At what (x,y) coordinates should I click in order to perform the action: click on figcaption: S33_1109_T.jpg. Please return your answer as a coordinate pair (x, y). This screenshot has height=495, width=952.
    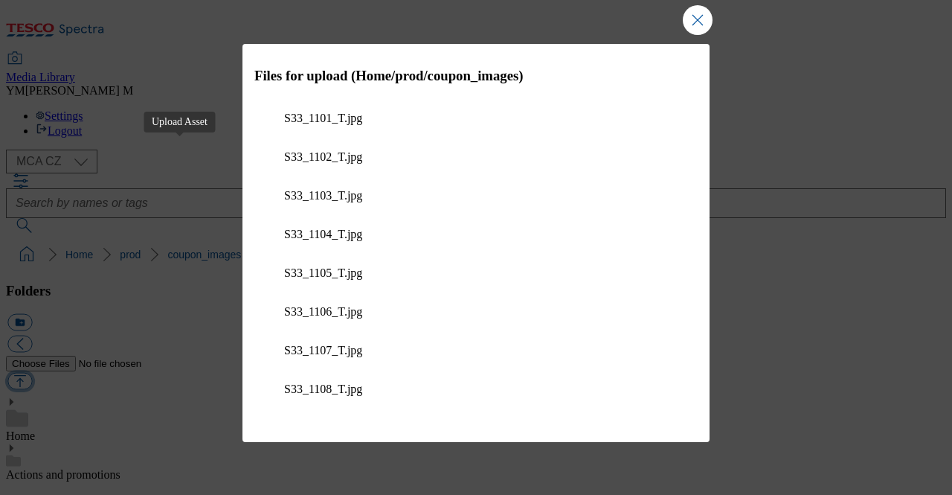
    Looking at the image, I should click on (476, 428).